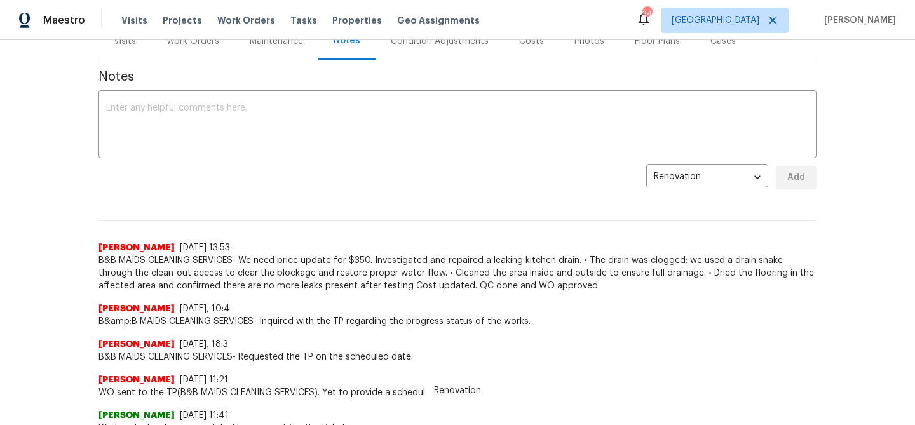 The image size is (915, 425). What do you see at coordinates (124, 41) in the screenshot?
I see `div: Visits` at bounding box center [124, 41].